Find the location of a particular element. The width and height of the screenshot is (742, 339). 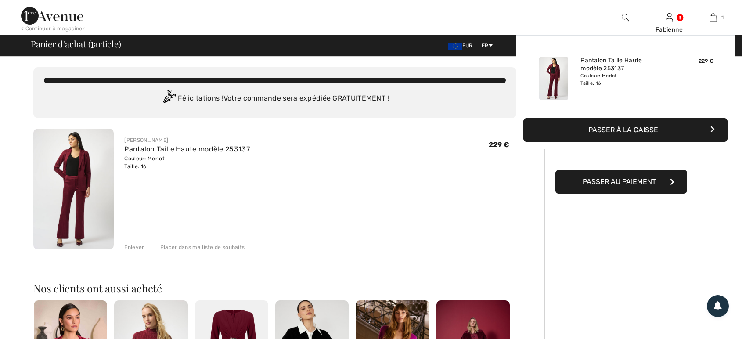

div: Placer dans ma liste de souhaits is located at coordinates (199, 247).